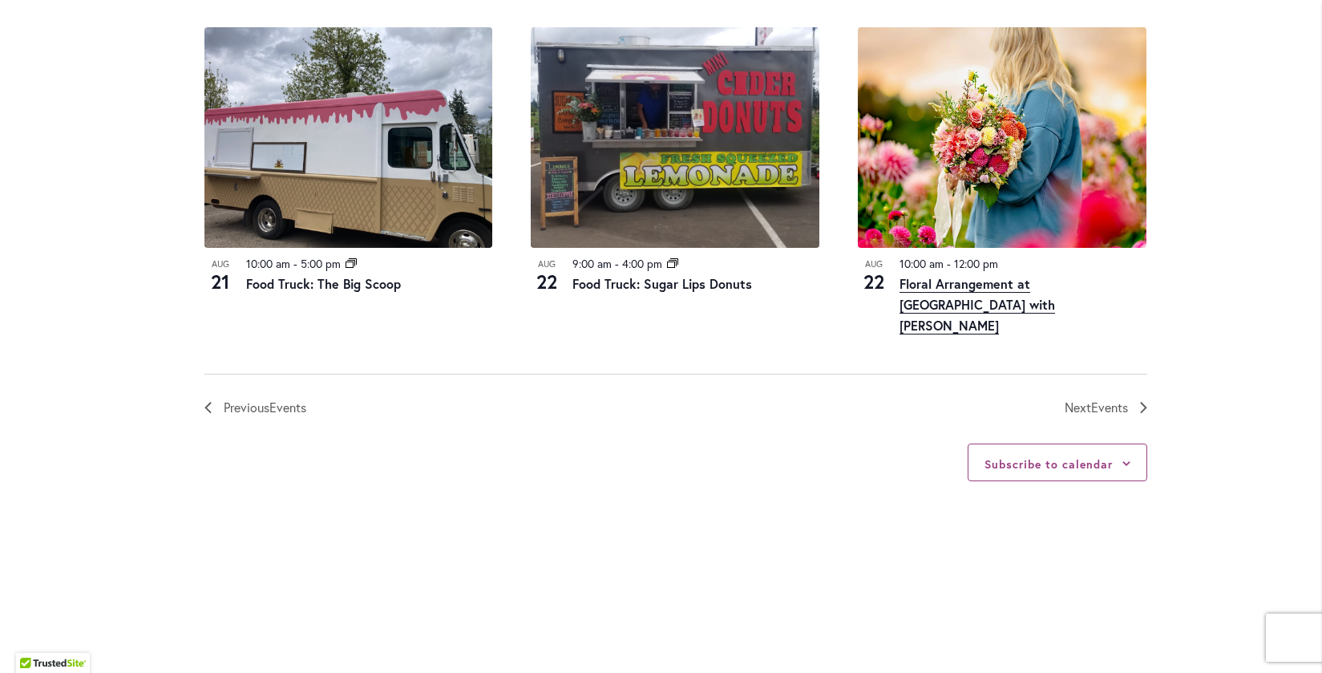 The height and width of the screenshot is (673, 1322). What do you see at coordinates (349, 137) in the screenshot?
I see `img: Food Truck: The Big Scoop` at bounding box center [349, 137].